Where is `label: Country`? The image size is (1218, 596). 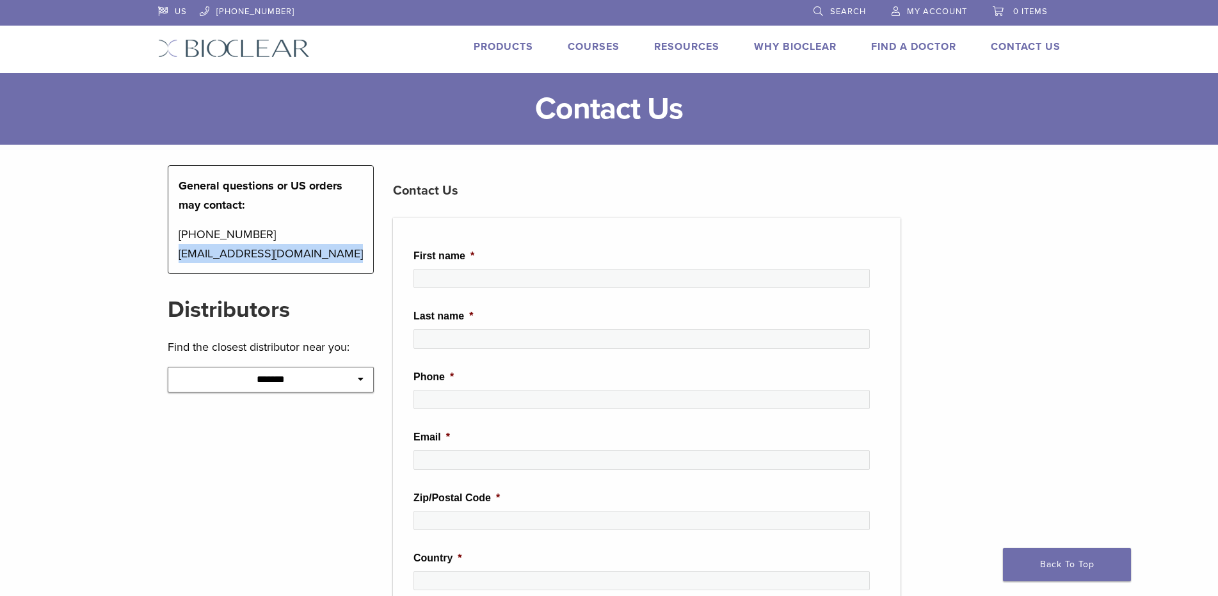
label: Country is located at coordinates (438, 558).